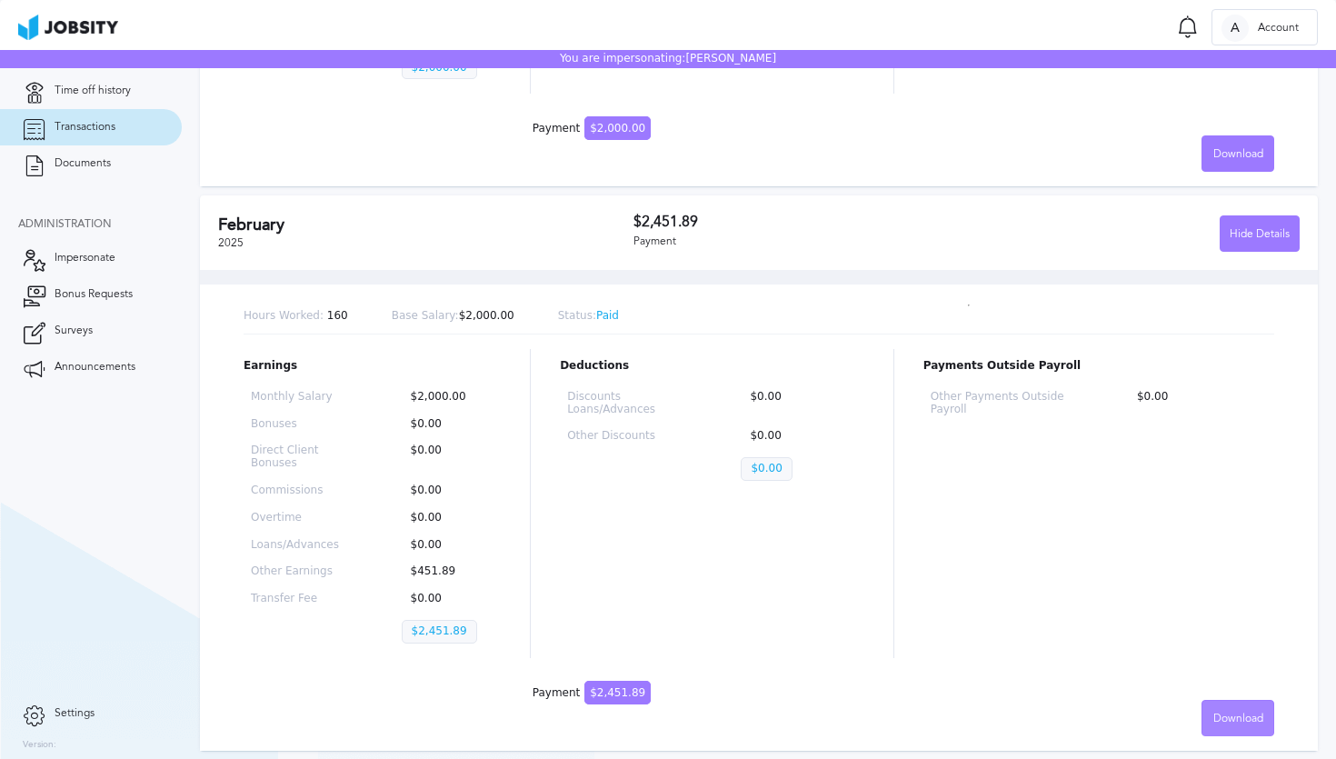 The height and width of the screenshot is (759, 1336). I want to click on p: Bonuses, so click(297, 424).